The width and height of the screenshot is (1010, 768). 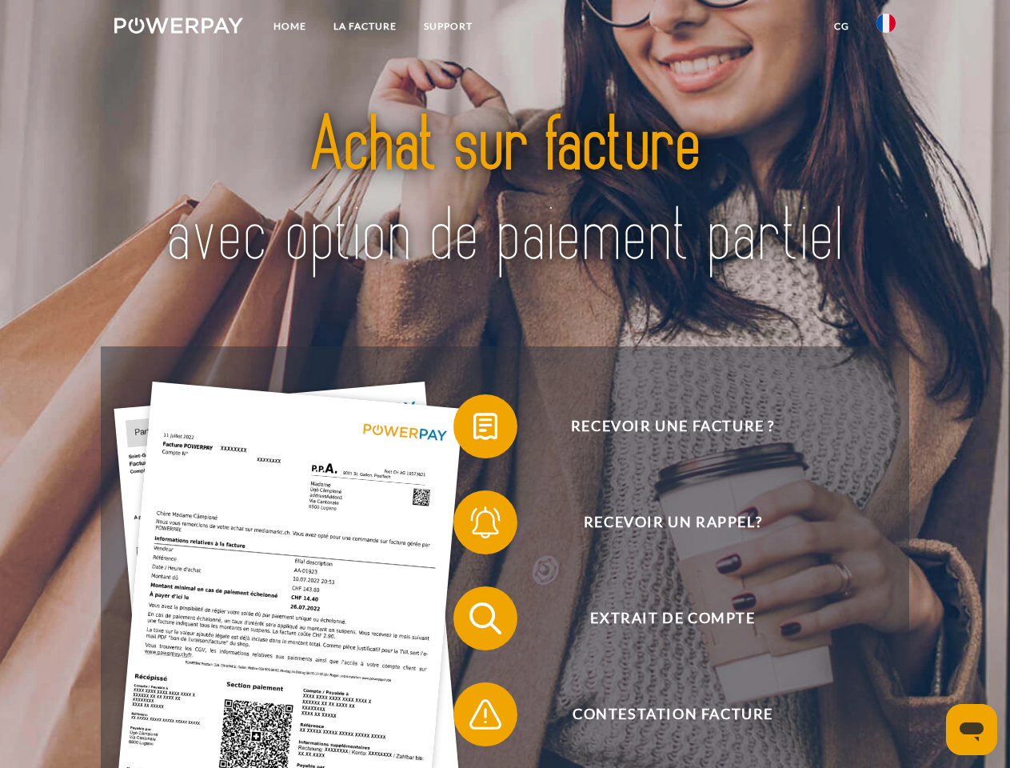 I want to click on button: Recevoir une facture ?, so click(x=662, y=426).